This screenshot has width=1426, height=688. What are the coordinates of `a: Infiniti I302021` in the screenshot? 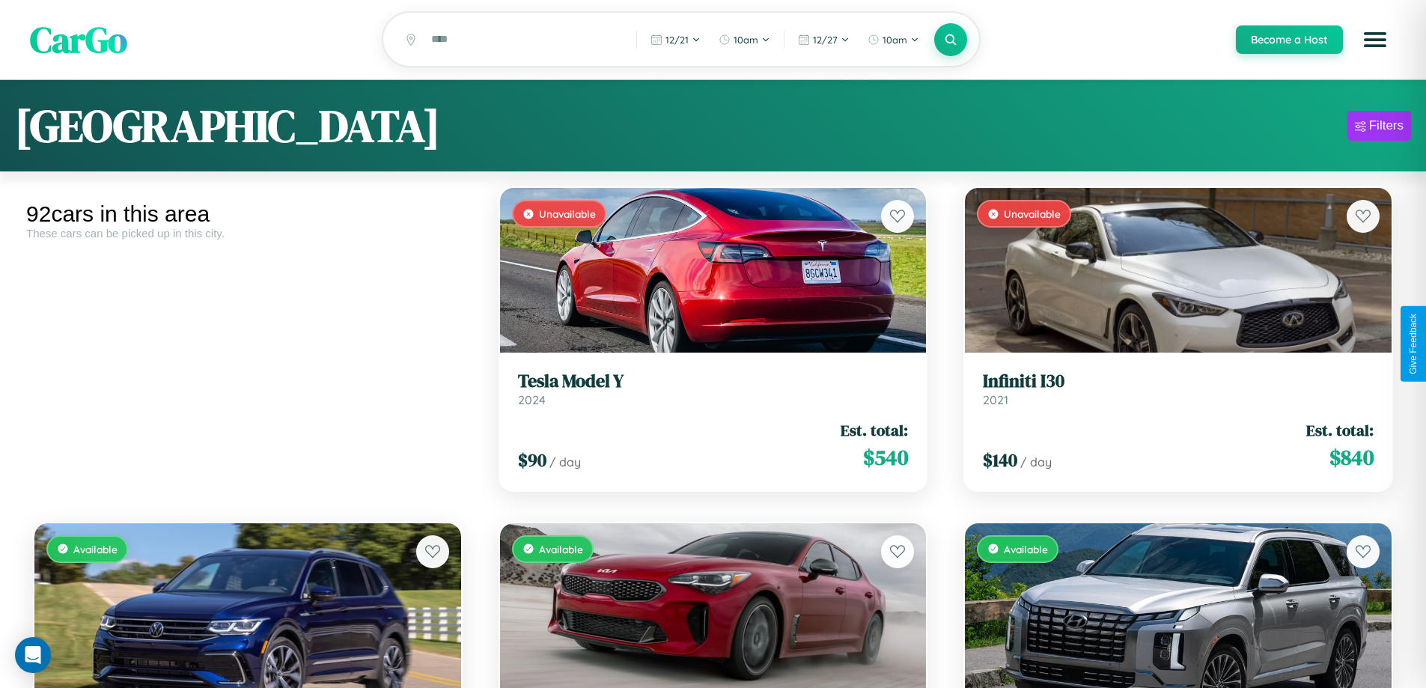 It's located at (1178, 388).